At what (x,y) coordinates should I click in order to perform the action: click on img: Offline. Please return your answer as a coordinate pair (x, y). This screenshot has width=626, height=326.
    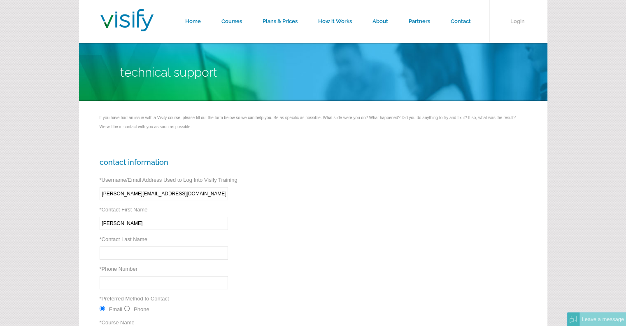
    Looking at the image, I should click on (573, 319).